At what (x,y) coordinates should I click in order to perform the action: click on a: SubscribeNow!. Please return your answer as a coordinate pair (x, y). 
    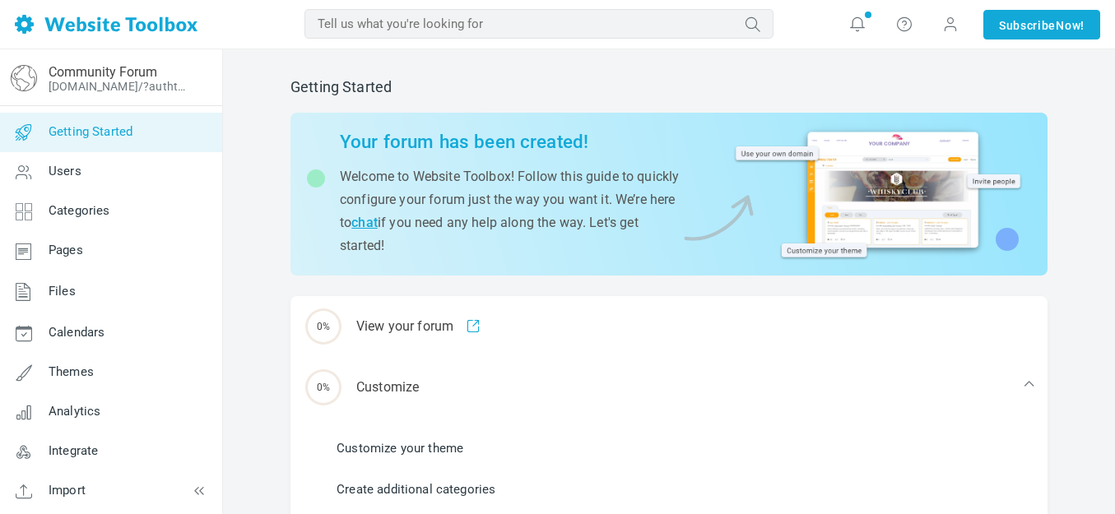
    Looking at the image, I should click on (1042, 25).